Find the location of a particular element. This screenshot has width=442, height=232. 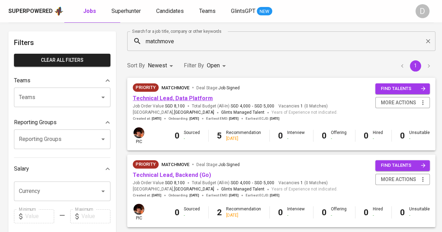

button: Open is located at coordinates (103, 191).